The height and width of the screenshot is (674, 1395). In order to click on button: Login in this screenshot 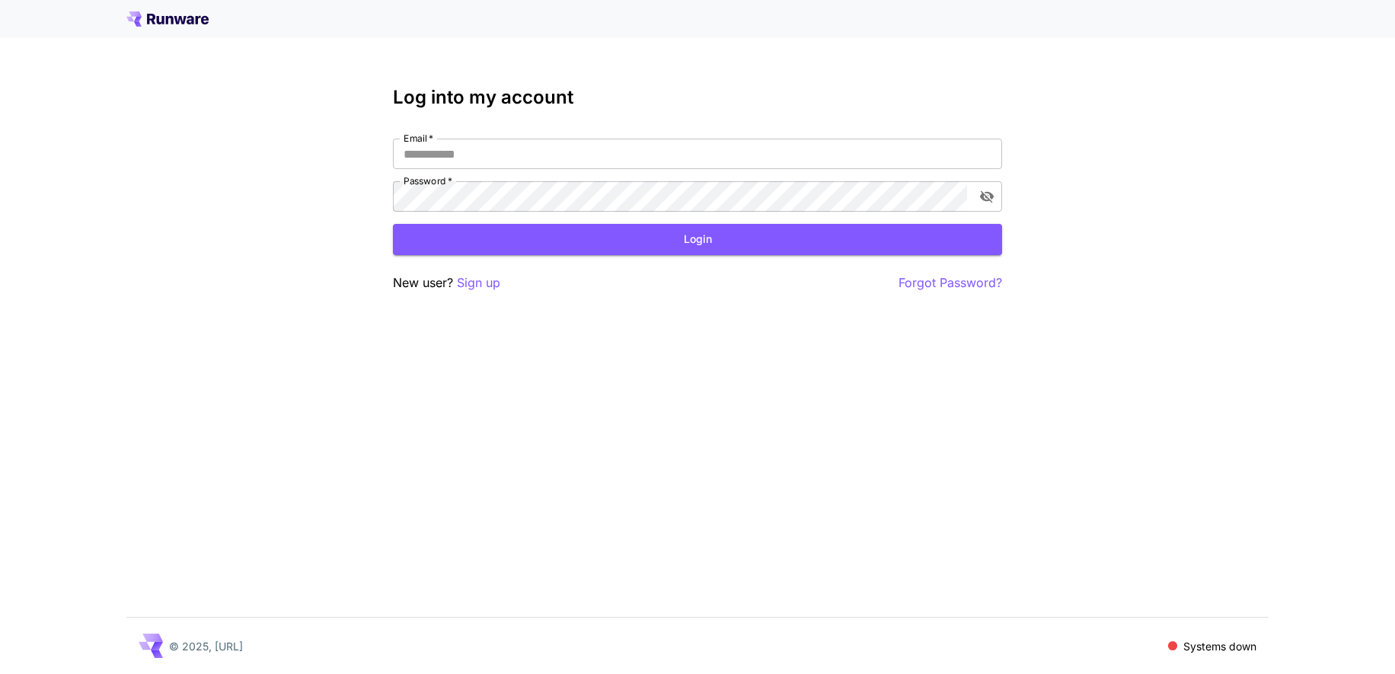, I will do `click(698, 239)`.